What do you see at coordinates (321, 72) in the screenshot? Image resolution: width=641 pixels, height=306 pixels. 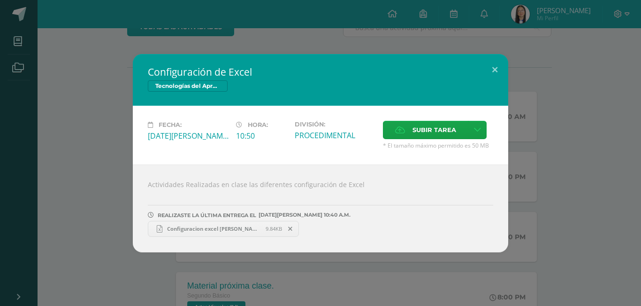 I see `h2: Configuración de Excel` at bounding box center [321, 72].